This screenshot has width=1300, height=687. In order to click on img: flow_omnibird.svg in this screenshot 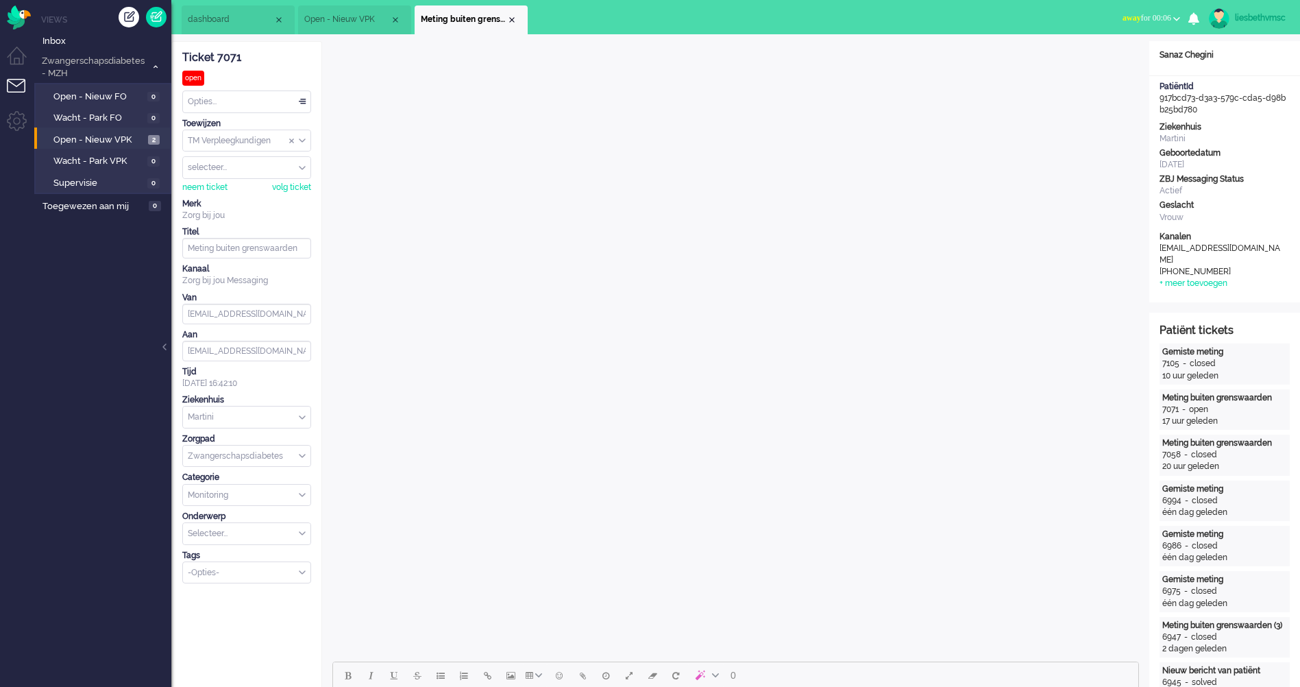, I will do `click(19, 17)`.